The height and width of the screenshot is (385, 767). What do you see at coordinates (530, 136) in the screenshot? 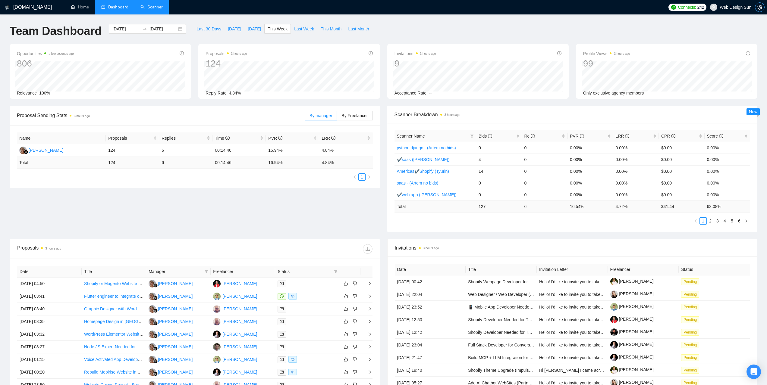
I see `span: Re` at bounding box center [530, 136].